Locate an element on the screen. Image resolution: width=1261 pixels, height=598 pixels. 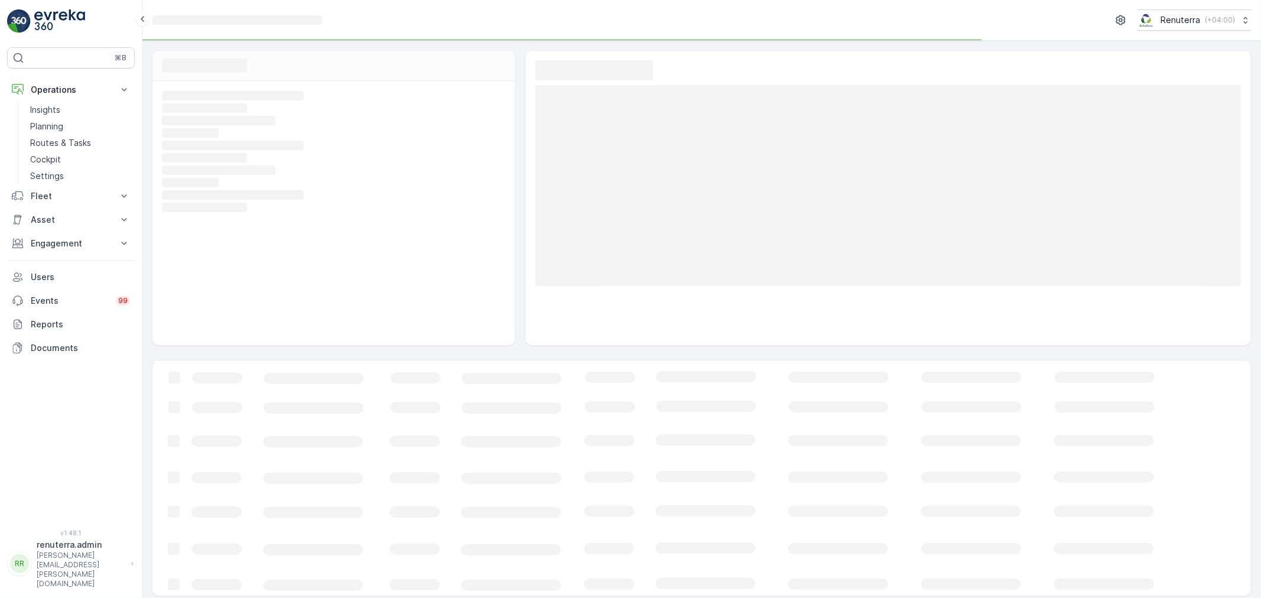
p: Events is located at coordinates (70, 301).